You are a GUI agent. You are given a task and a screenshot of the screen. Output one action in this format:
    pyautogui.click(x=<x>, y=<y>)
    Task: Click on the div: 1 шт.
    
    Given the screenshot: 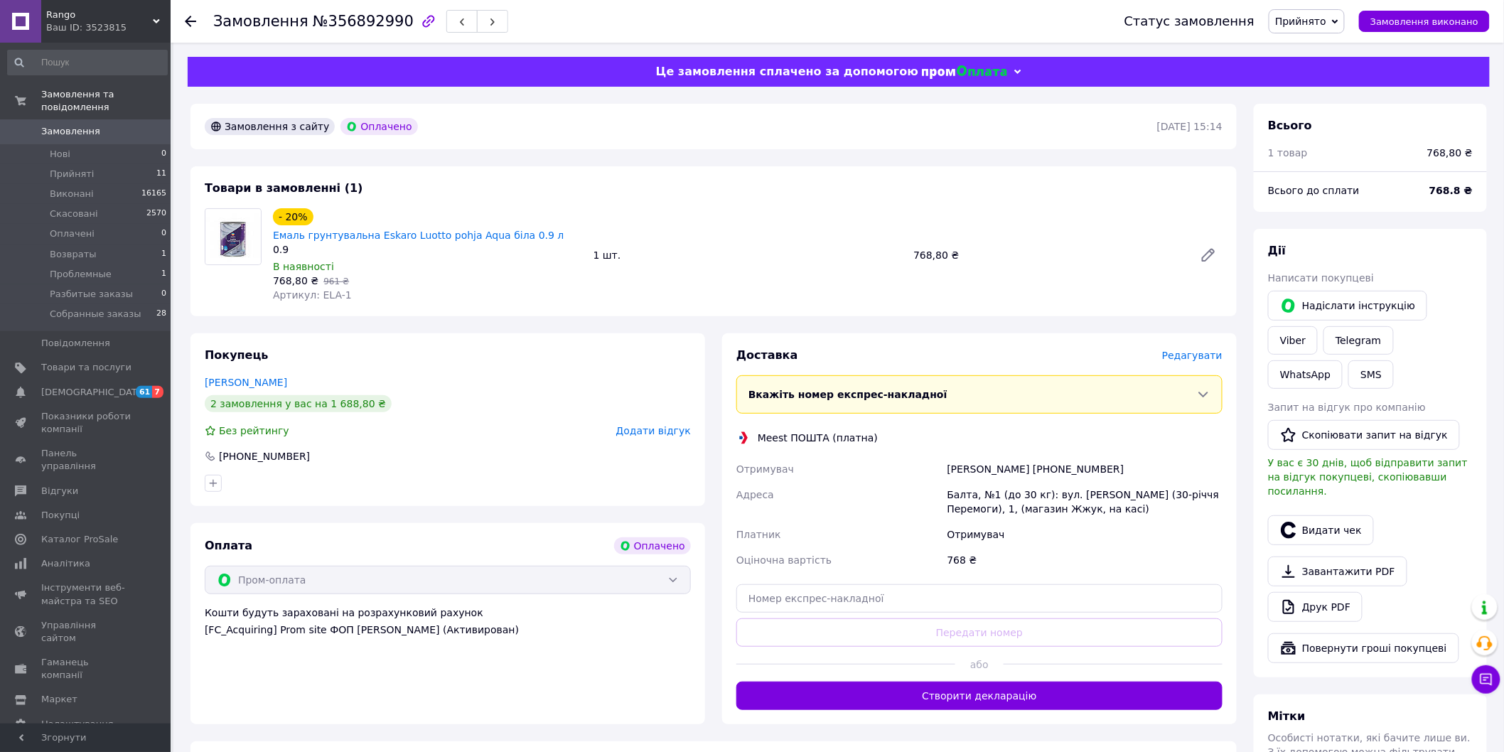 What is the action you would take?
    pyautogui.click(x=748, y=255)
    